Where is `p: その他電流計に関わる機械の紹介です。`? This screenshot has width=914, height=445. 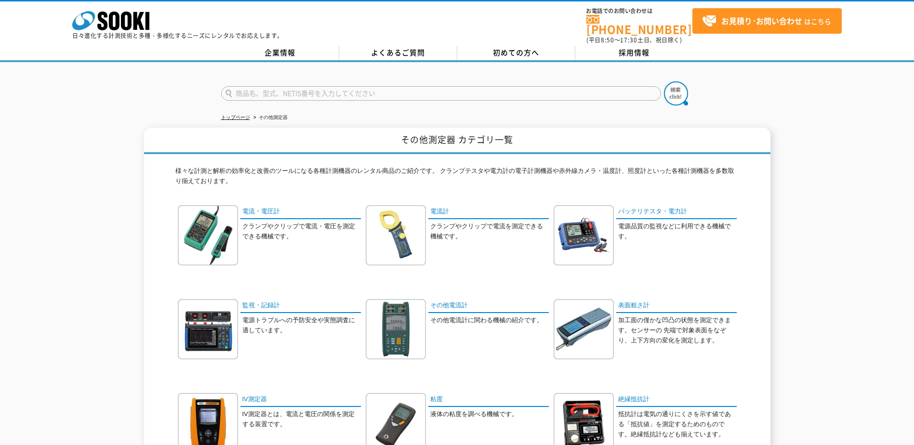
p: その他電流計に関わる機械の紹介です。 is located at coordinates (489, 320).